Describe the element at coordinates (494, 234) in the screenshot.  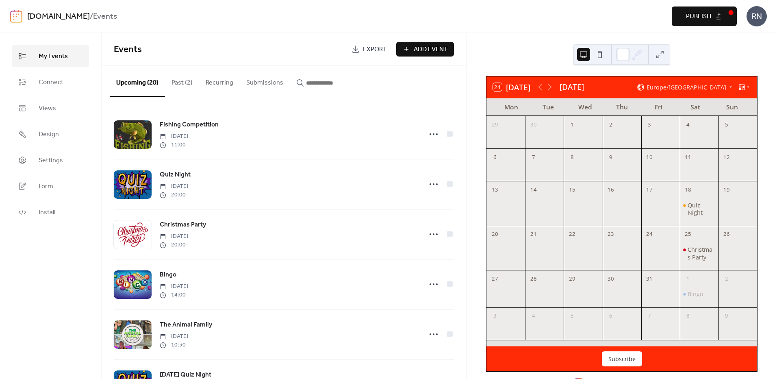
I see `div: 20` at that location.